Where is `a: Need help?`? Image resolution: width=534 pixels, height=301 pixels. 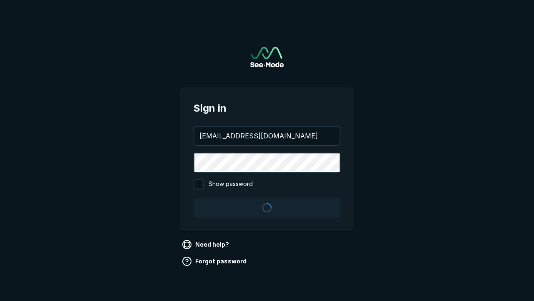
a: Need help? is located at coordinates (206, 244).